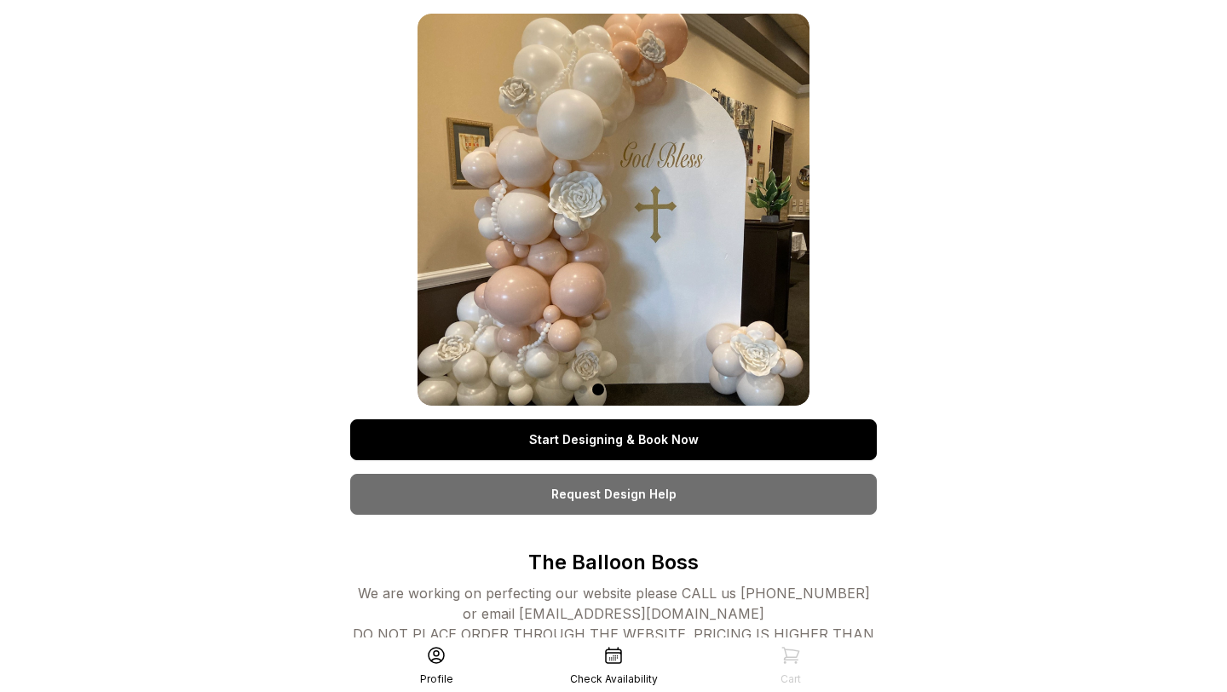  Describe the element at coordinates (613, 679) in the screenshot. I see `div: Check Availability` at that location.